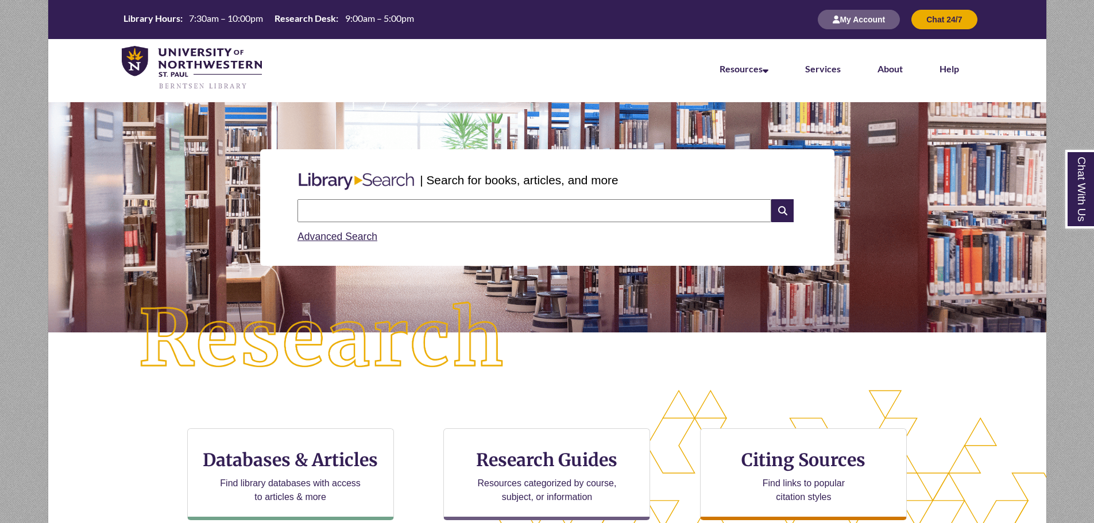 This screenshot has height=523, width=1094. What do you see at coordinates (803, 490) in the screenshot?
I see `p: Find links to popular citation styles` at bounding box center [803, 490].